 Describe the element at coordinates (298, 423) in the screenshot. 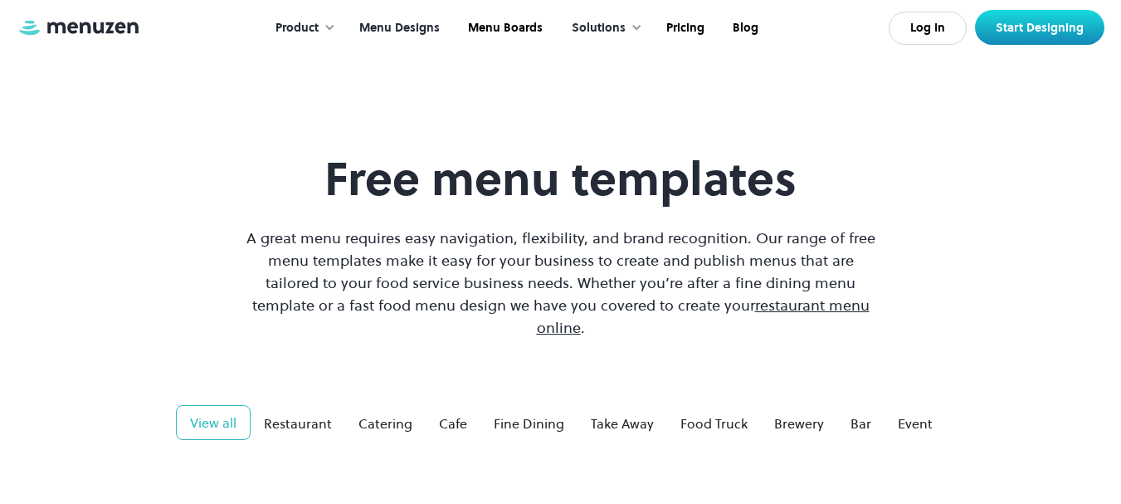

I see `div: Restaurant` at that location.